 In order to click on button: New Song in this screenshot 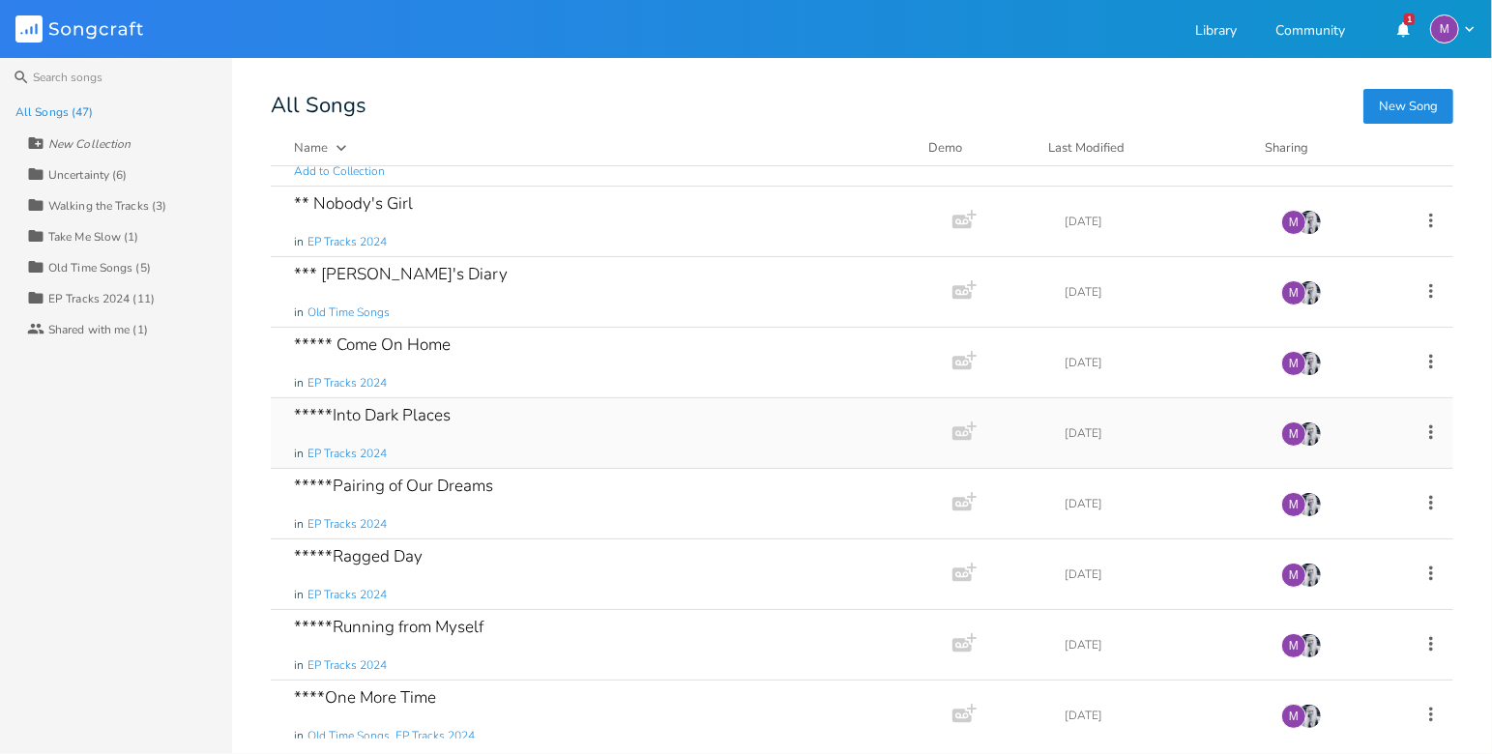, I will do `click(1408, 106)`.